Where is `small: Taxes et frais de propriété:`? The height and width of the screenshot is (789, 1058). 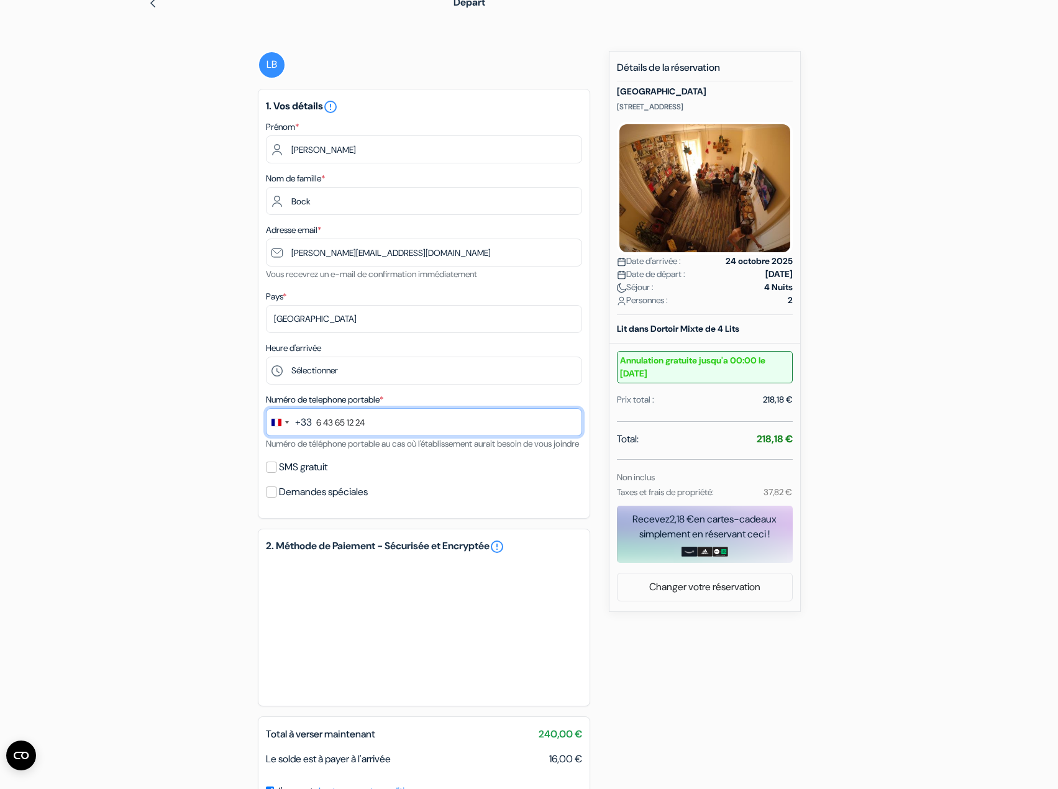
small: Taxes et frais de propriété: is located at coordinates (666, 492).